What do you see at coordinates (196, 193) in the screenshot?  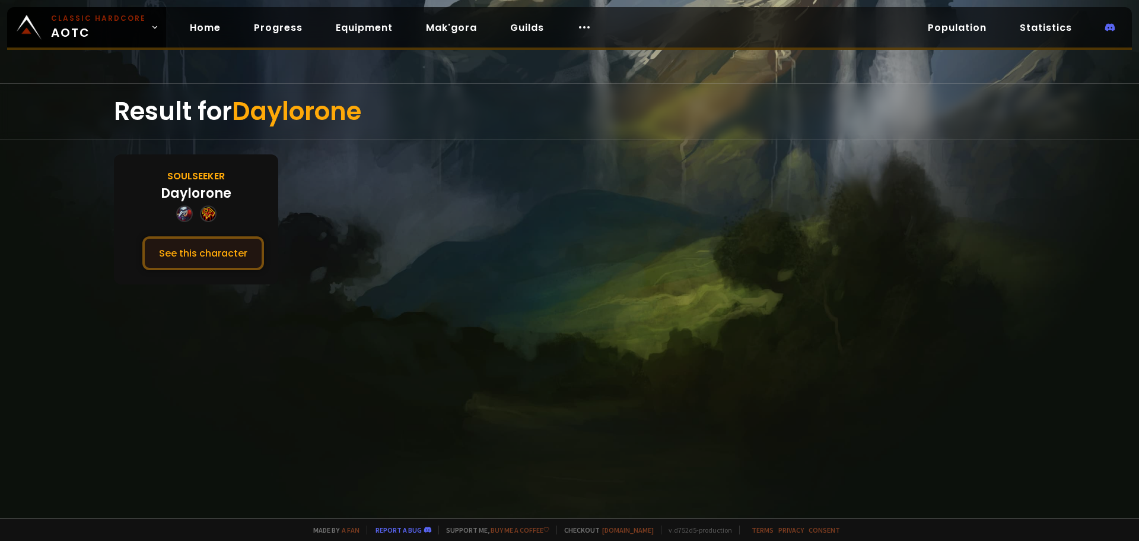 I see `div: Daylorone` at bounding box center [196, 193].